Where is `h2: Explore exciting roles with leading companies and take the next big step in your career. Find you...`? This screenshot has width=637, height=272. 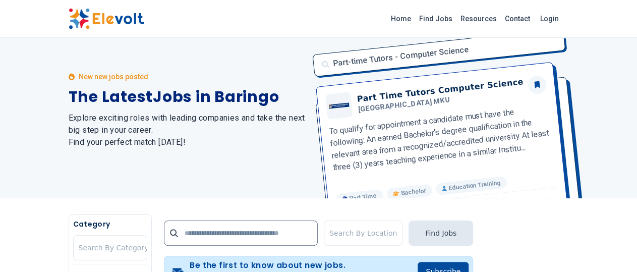
h2: Explore exciting roles with leading companies and take the next big step in your career. Find you... is located at coordinates (188, 130).